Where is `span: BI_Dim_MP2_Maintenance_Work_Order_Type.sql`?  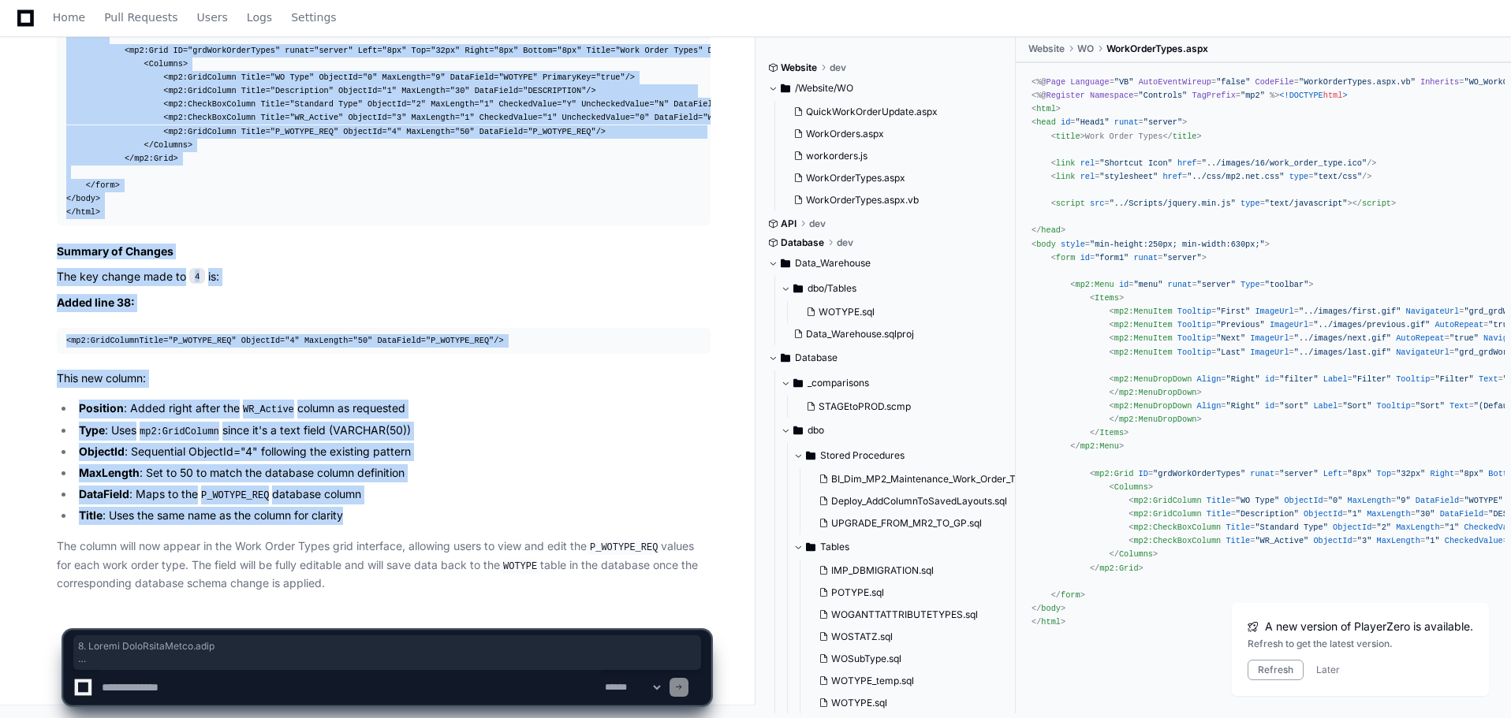
span: BI_Dim_MP2_Maintenance_Work_Order_Type.sql is located at coordinates (938, 479).